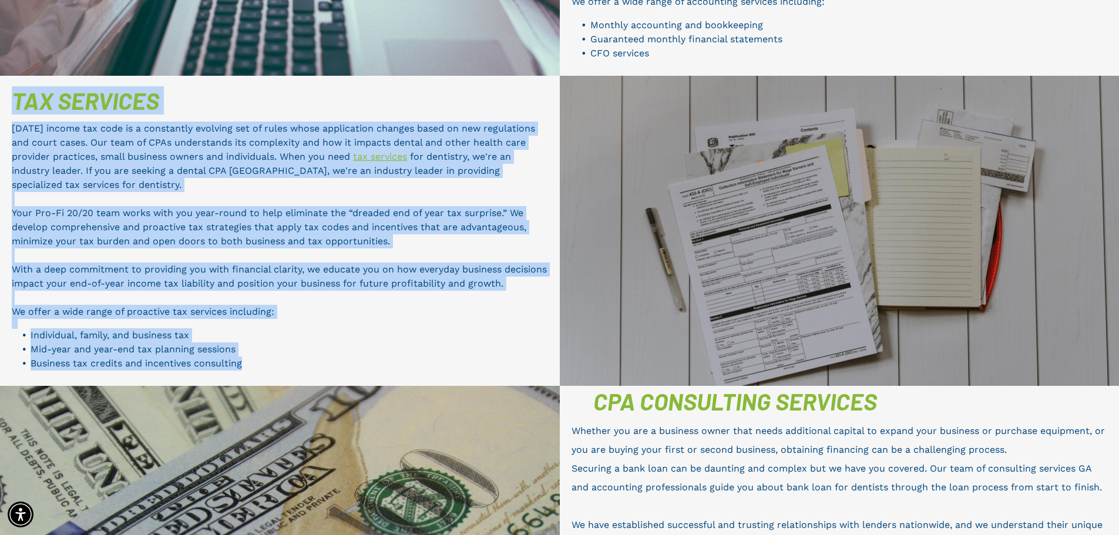 Image resolution: width=1119 pixels, height=535 pixels. I want to click on span: With a deep commitment to providing you with financial clarity, we educate you on how everyday bu..., so click(279, 276).